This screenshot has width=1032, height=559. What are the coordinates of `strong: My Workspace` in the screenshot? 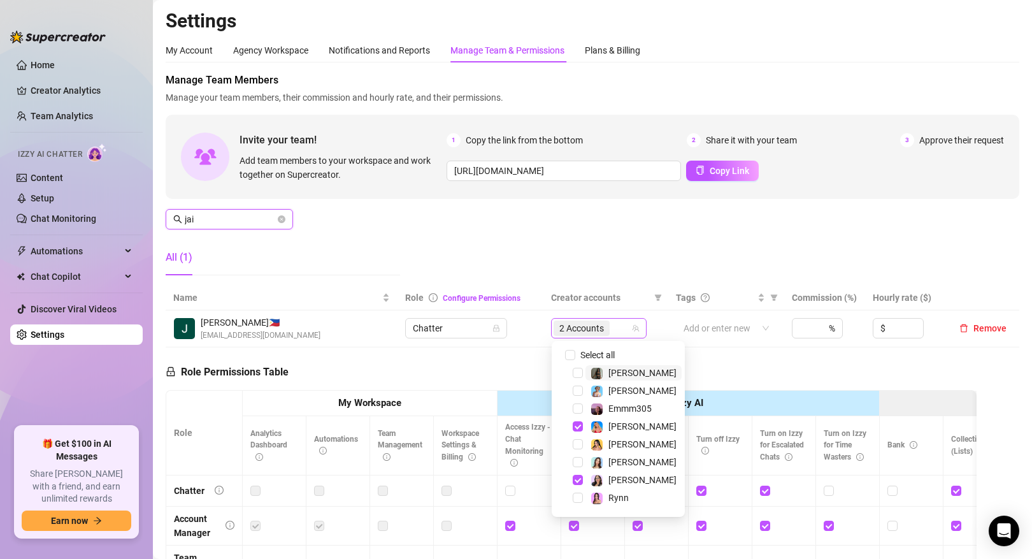 It's located at (369, 403).